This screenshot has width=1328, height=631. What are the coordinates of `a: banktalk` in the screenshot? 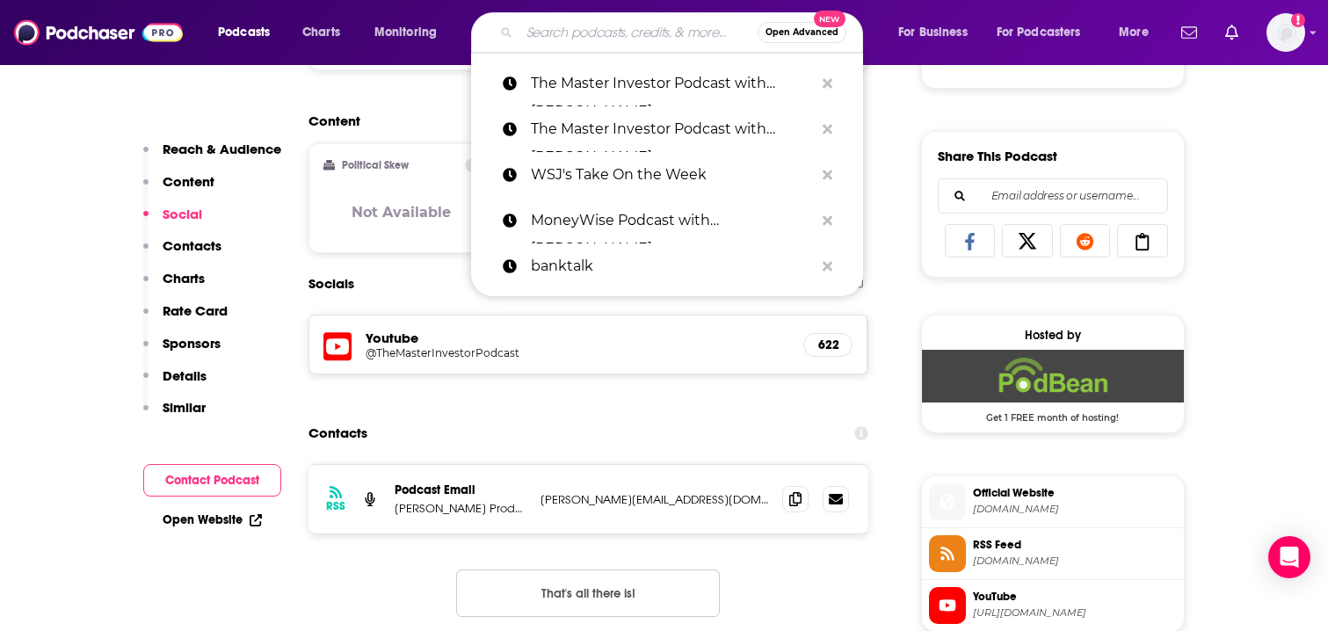 It's located at (667, 266).